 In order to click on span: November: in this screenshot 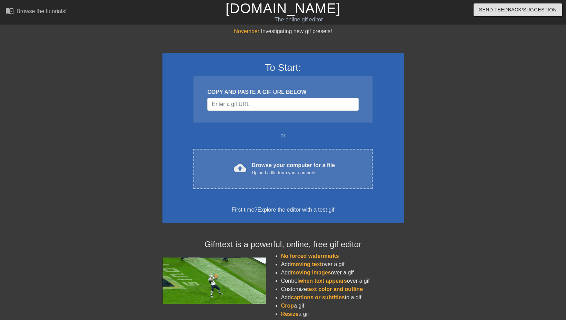, I will do `click(247, 31)`.